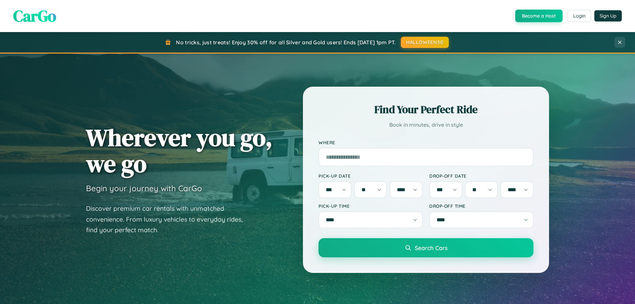  I want to click on button: Login, so click(579, 16).